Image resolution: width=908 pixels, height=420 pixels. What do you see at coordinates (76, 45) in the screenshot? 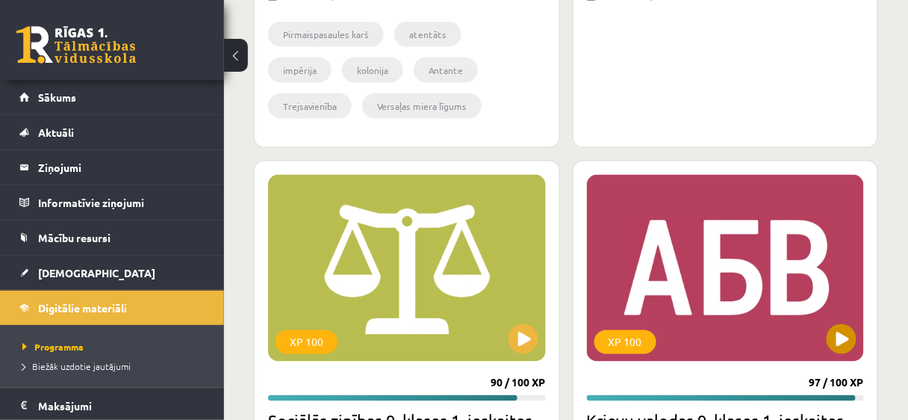
I see `a: Rīgas 1. Tālmācības vidusskola` at bounding box center [76, 45].